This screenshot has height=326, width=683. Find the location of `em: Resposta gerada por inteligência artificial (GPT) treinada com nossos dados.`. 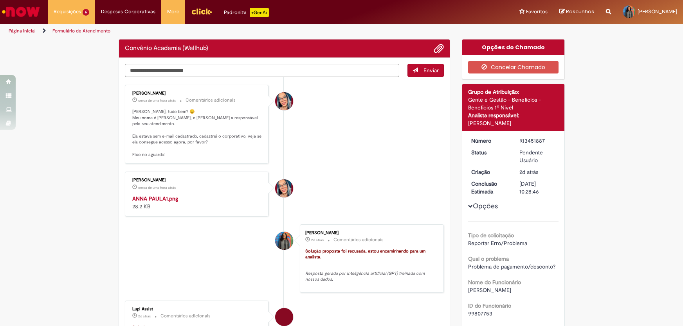

em: Resposta gerada por inteligência artificial (GPT) treinada com nossos dados. is located at coordinates (365, 277).